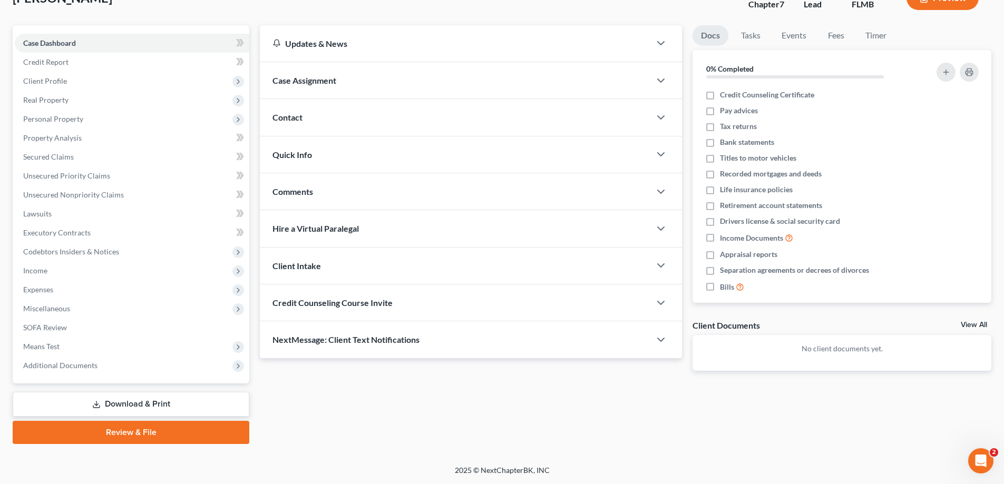  What do you see at coordinates (710, 35) in the screenshot?
I see `a: Docs` at bounding box center [710, 35].